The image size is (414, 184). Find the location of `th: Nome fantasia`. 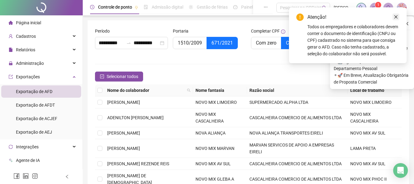

th: Nome fantasia is located at coordinates (220, 90).